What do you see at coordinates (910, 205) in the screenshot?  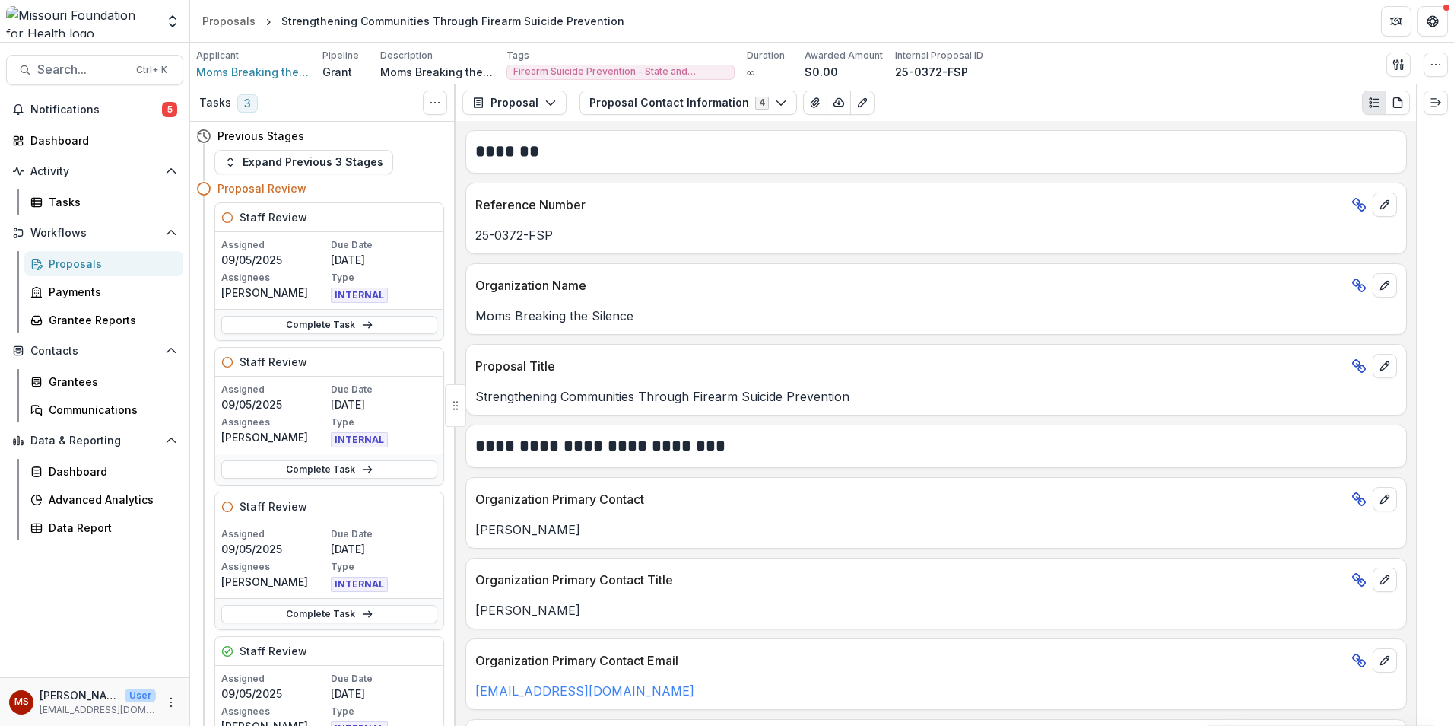 I see `p: Reference Number` at bounding box center [910, 205].